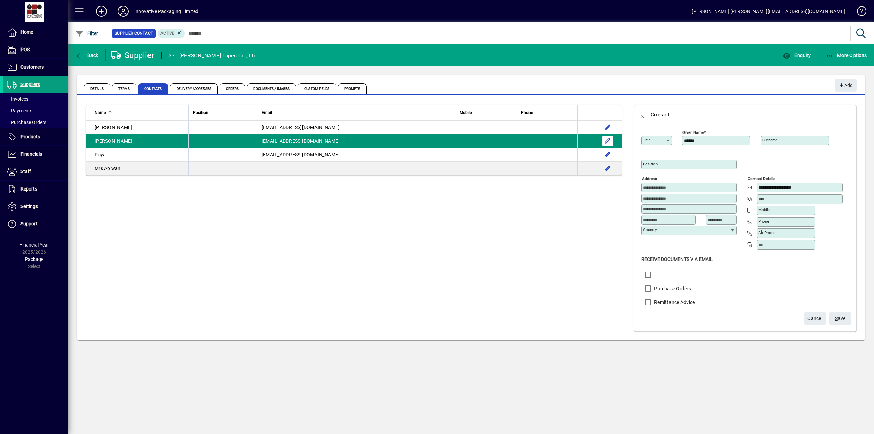 The height and width of the screenshot is (434, 874). What do you see at coordinates (840, 318) in the screenshot?
I see `button: Save` at bounding box center [840, 318].